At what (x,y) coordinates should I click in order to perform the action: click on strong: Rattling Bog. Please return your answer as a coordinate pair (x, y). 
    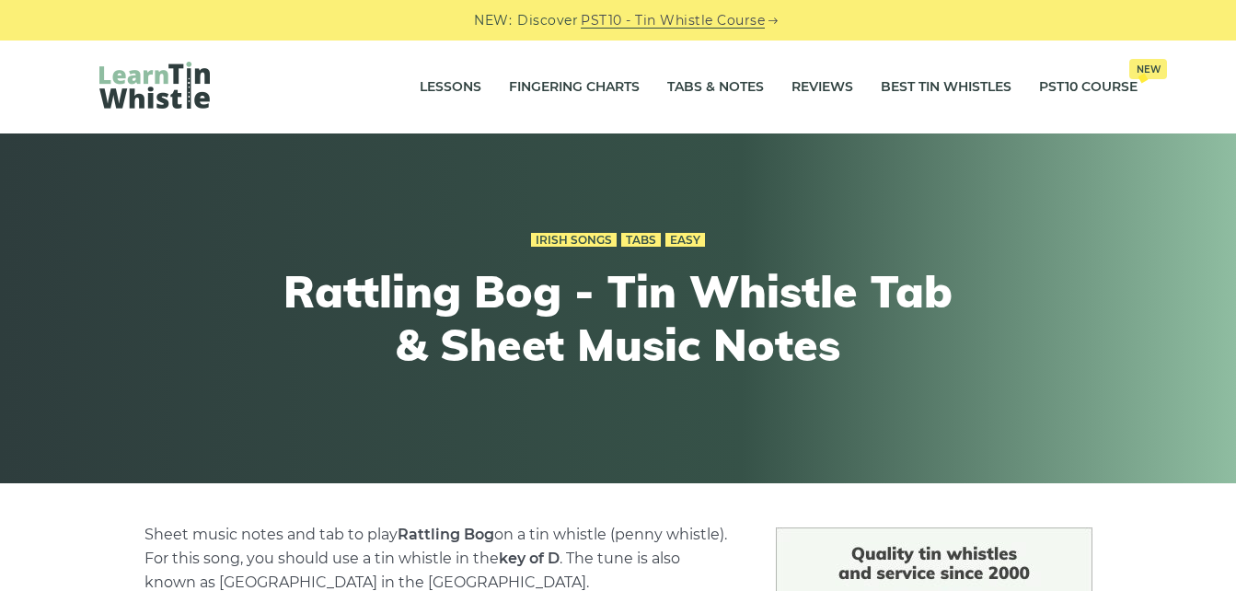
    Looking at the image, I should click on (445, 534).